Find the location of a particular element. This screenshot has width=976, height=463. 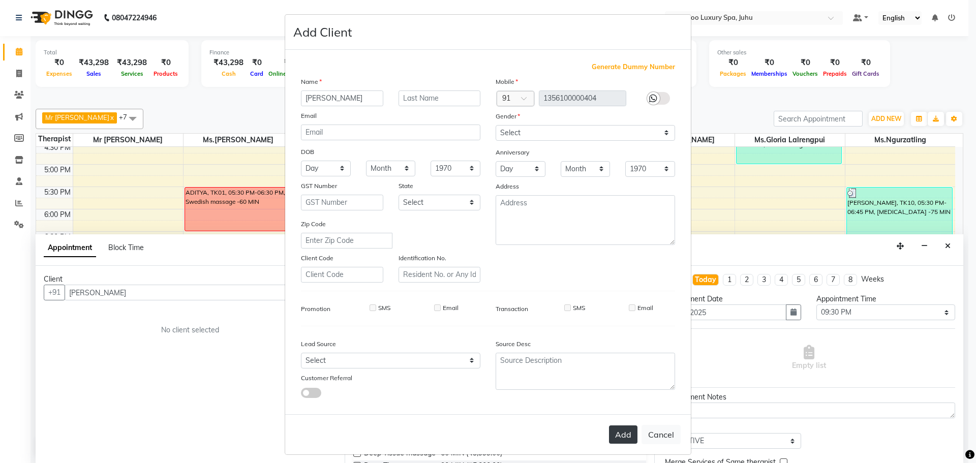

input: Mobile is located at coordinates (583, 98).